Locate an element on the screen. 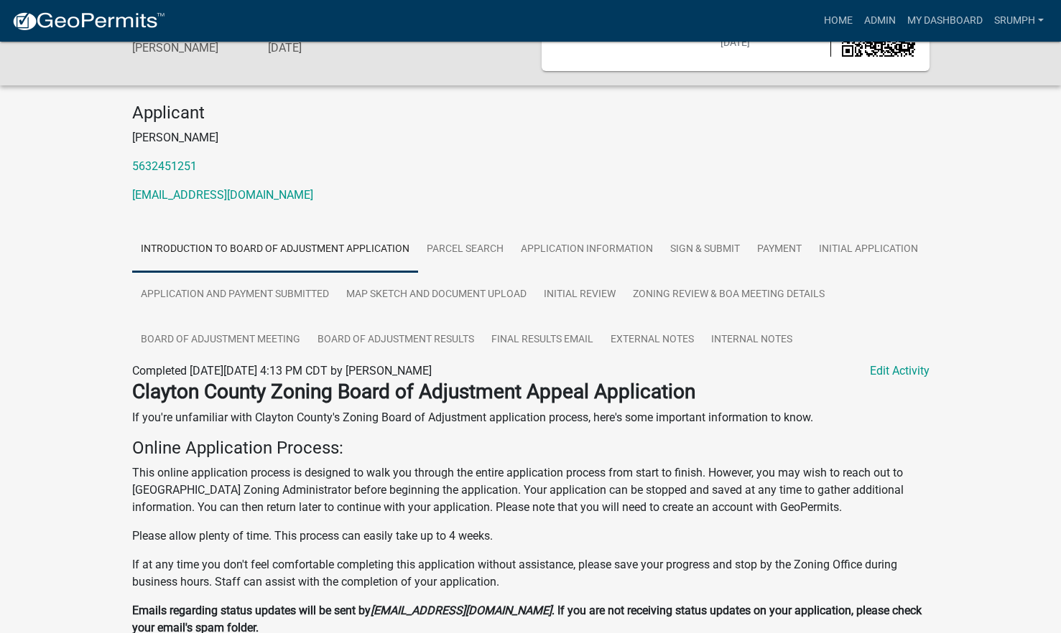 The width and height of the screenshot is (1061, 633). p: If you're unfamiliar with Clayton County's Zoning Board of Adjustment application process, here's... is located at coordinates (531, 418).